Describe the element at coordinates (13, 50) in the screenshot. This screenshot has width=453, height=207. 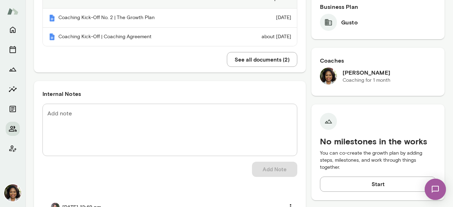
I see `button: Sessions` at that location.